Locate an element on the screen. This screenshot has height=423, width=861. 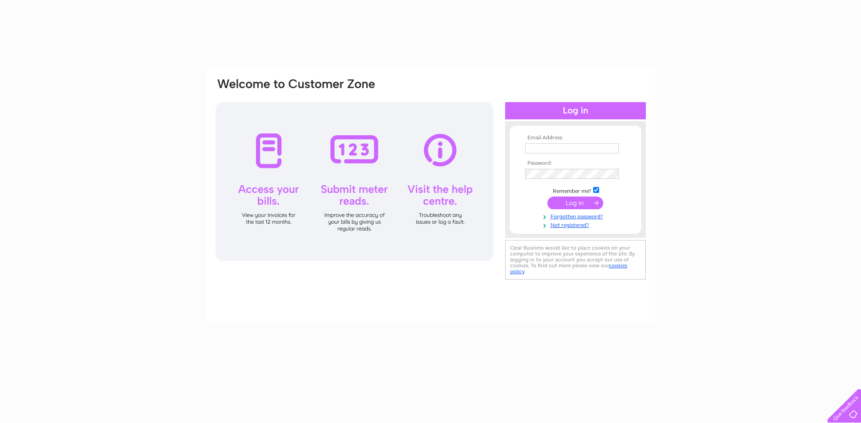
td: Remember me? is located at coordinates (576, 190).